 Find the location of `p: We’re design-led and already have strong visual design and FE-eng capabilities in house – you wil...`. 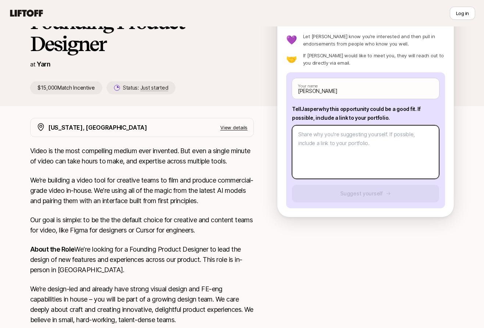

p: We’re design-led and already have strong visual design and FE-eng capabilities in house – you wil... is located at coordinates (142, 305).